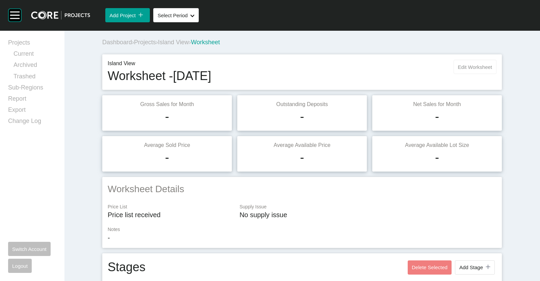 Image resolution: width=540 pixels, height=281 pixels. Describe the element at coordinates (145, 42) in the screenshot. I see `span: Projects` at that location.